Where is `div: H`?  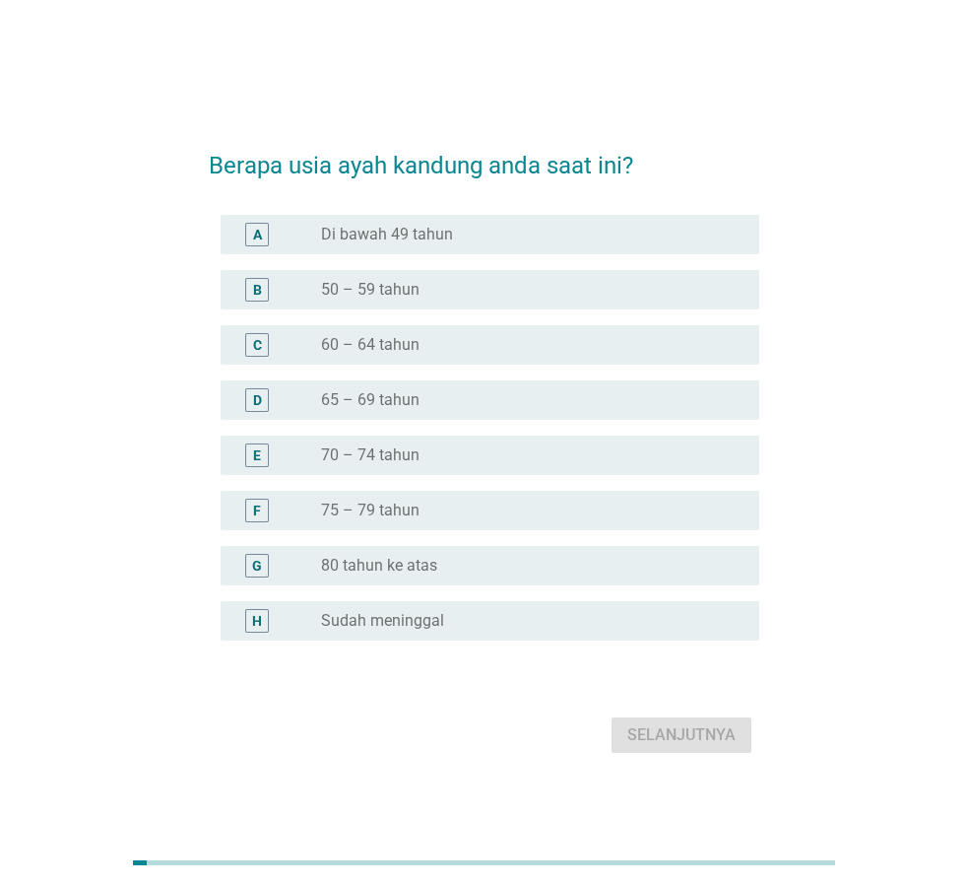
div: H is located at coordinates (257, 621).